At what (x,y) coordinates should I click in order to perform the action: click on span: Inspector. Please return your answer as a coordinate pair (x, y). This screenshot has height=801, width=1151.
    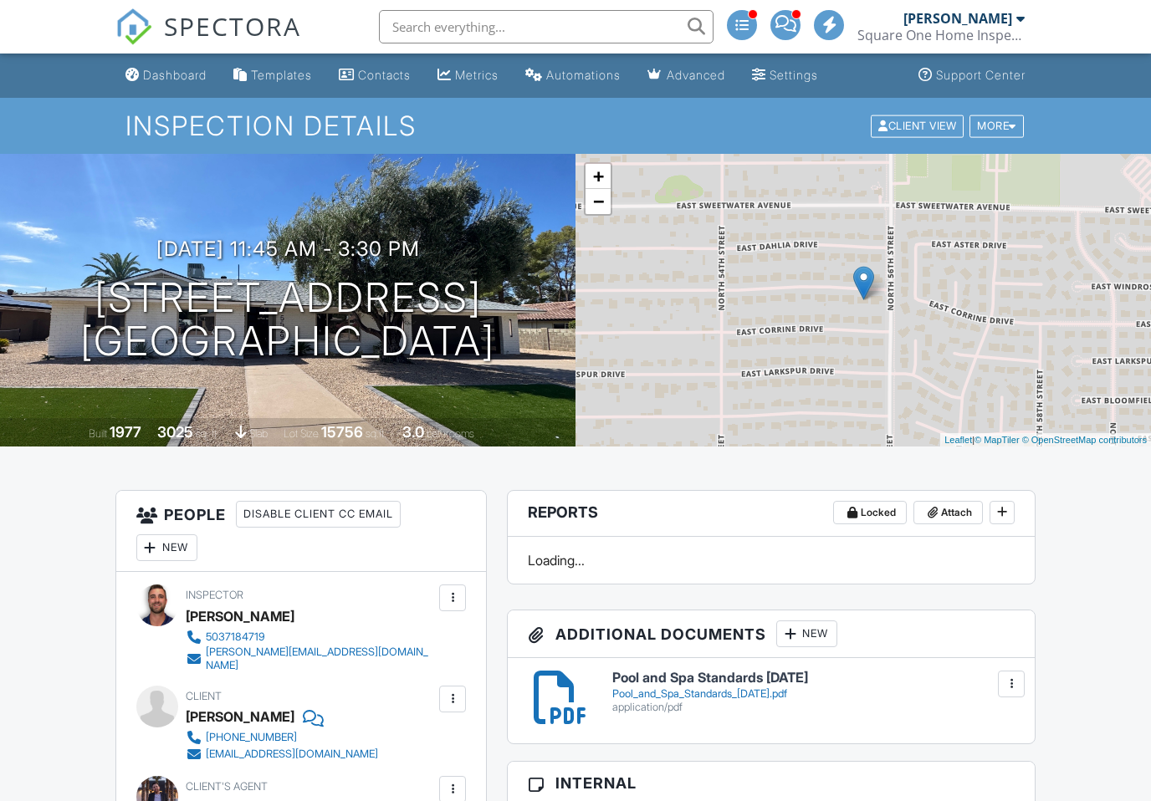
    Looking at the image, I should click on (214, 595).